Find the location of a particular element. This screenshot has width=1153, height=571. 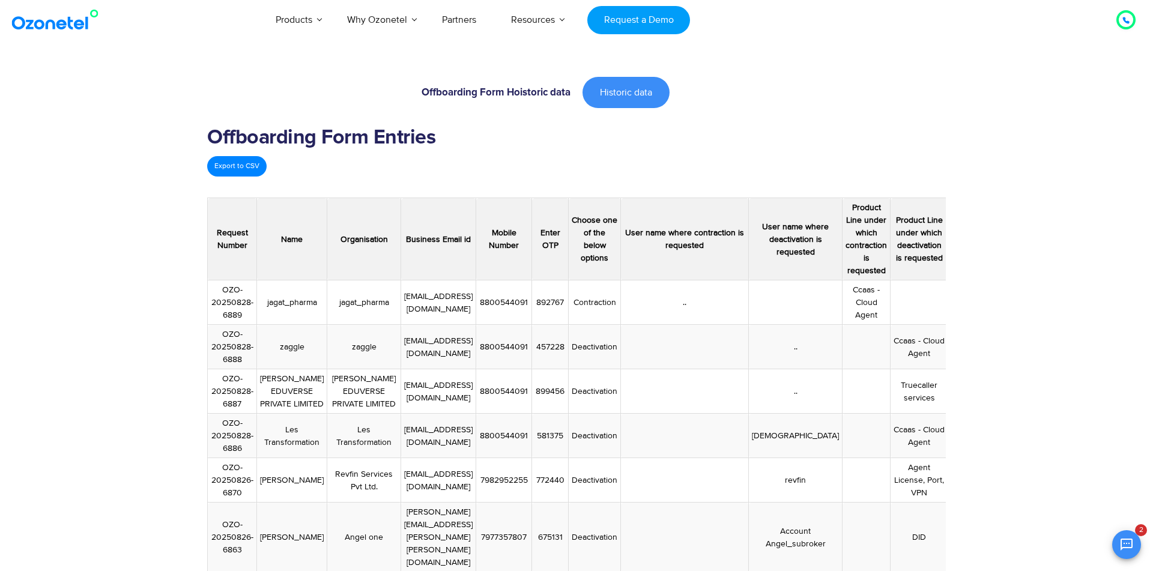

td: OZO-20250828-6886 is located at coordinates (232, 436).